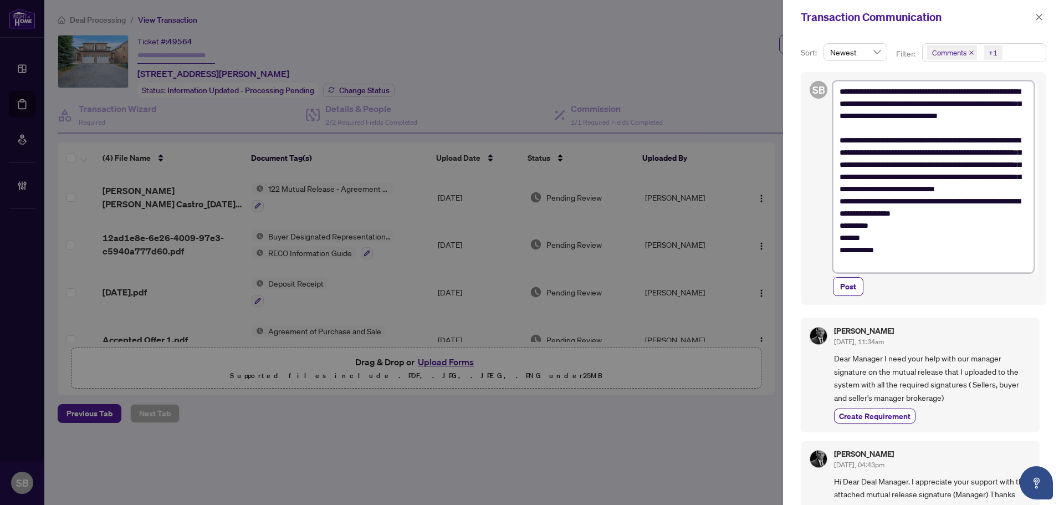  I want to click on span: Create Requirement, so click(874, 416).